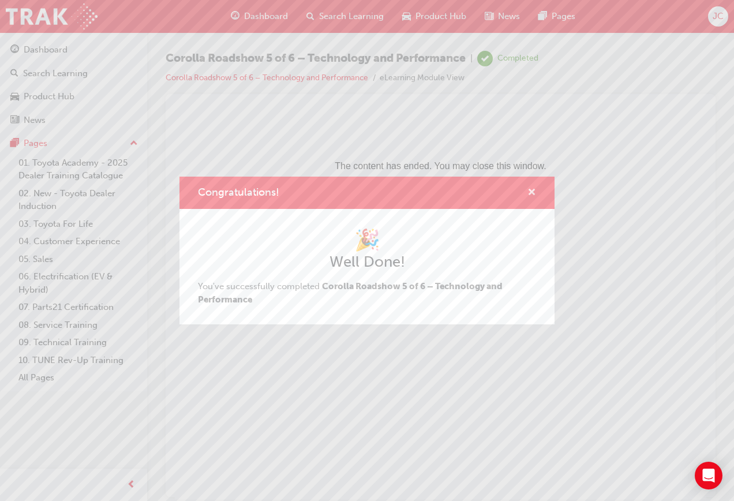  Describe the element at coordinates (265, 51) in the screenshot. I see `font: The content has ended. You may close this window.` at that location.